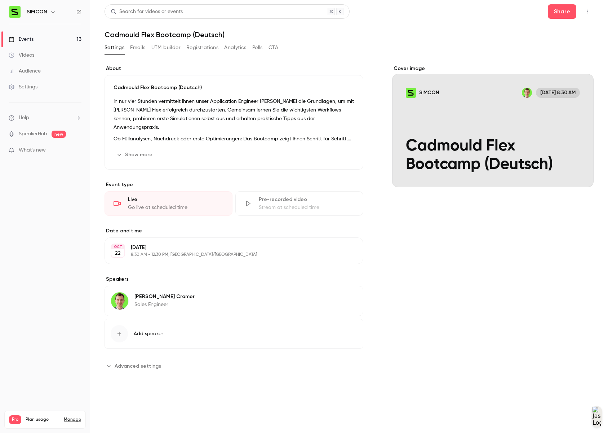 This screenshot has height=433, width=608. Describe the element at coordinates (147, 12) in the screenshot. I see `div: Search for videos or events` at that location.